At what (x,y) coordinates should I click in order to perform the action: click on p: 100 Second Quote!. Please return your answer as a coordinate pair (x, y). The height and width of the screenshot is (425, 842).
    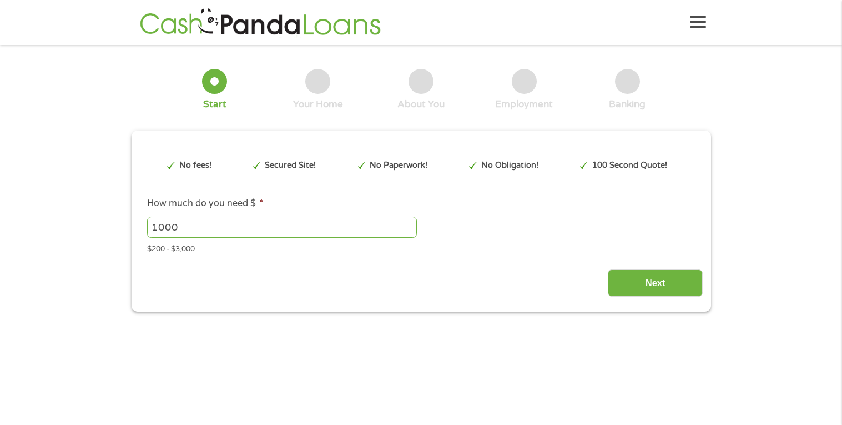
    Looking at the image, I should click on (629, 165).